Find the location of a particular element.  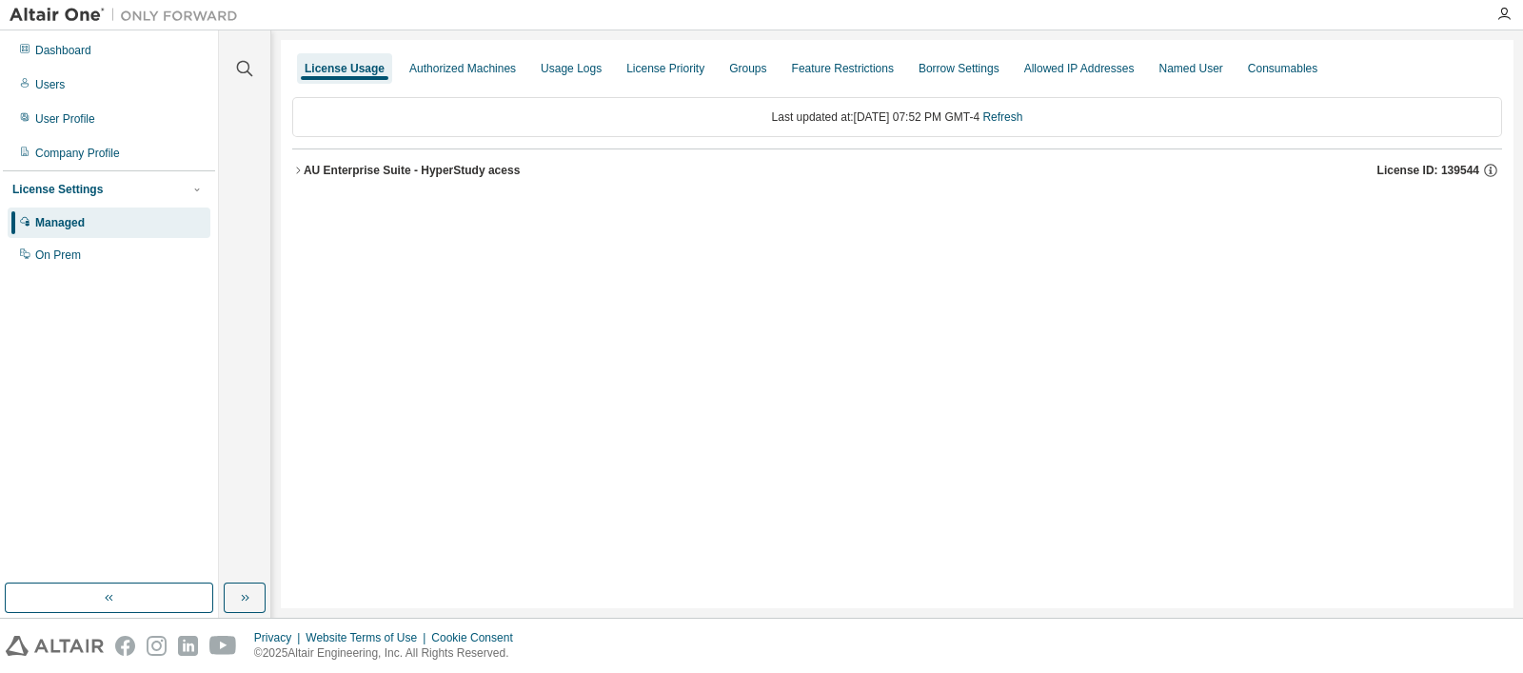

p: © 2025 Altair Engineering, Inc. All Rights Reserved. is located at coordinates (389, 653).